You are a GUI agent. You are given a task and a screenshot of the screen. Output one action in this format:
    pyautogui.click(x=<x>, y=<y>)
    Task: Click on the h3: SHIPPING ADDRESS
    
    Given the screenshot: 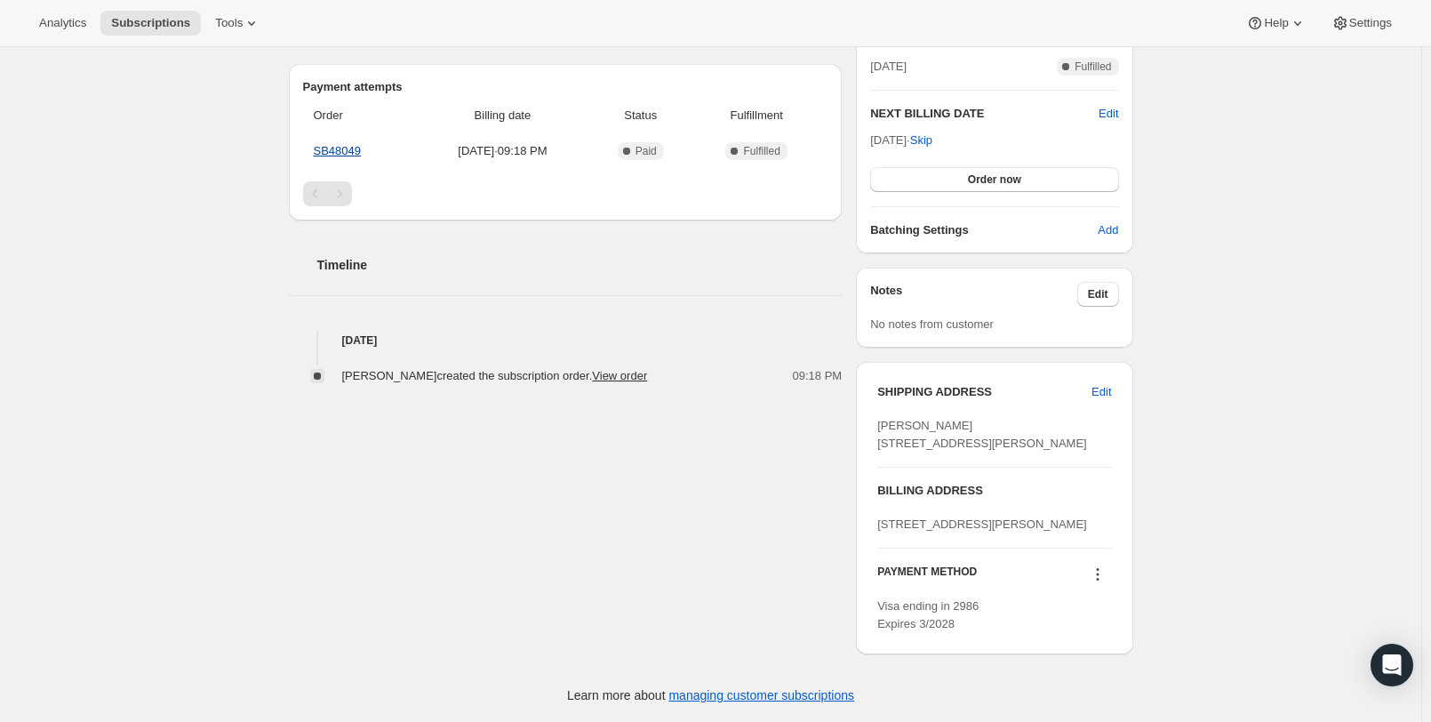 What is the action you would take?
    pyautogui.click(x=984, y=392)
    